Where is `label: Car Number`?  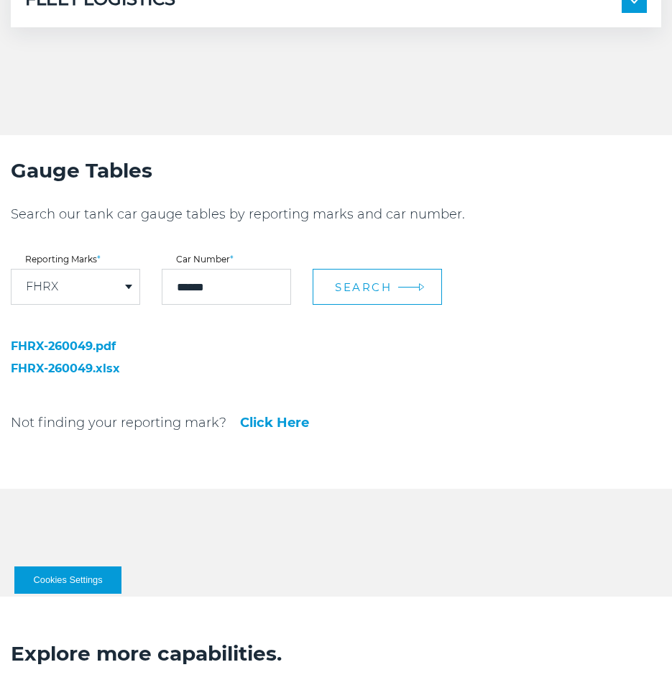
label: Car Number is located at coordinates (226, 259).